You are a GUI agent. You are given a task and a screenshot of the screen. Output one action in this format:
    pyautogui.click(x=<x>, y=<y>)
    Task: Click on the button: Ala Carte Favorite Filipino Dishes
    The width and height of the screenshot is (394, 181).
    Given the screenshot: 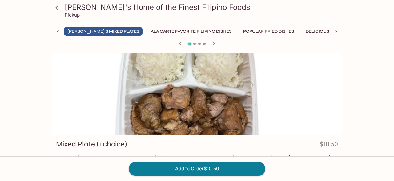 What is the action you would take?
    pyautogui.click(x=191, y=31)
    